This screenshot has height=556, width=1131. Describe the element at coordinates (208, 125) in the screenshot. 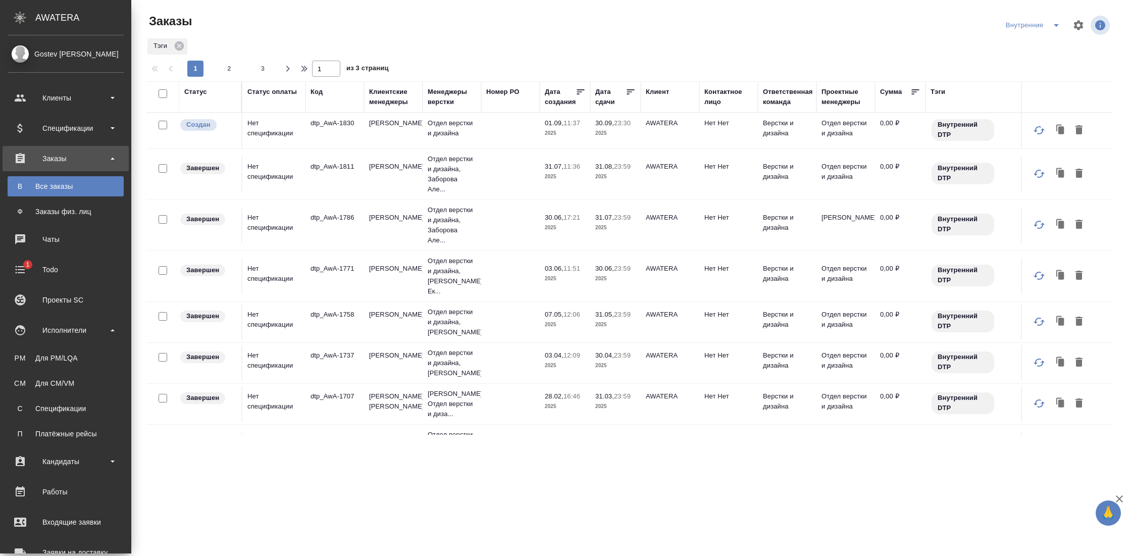

I see `div: Выставляется автоматически при создании заказа` at that location.